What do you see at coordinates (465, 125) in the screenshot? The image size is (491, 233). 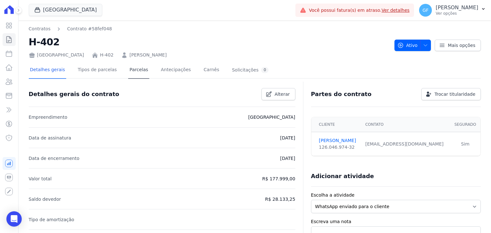 I see `th: Segurado` at bounding box center [465, 125].